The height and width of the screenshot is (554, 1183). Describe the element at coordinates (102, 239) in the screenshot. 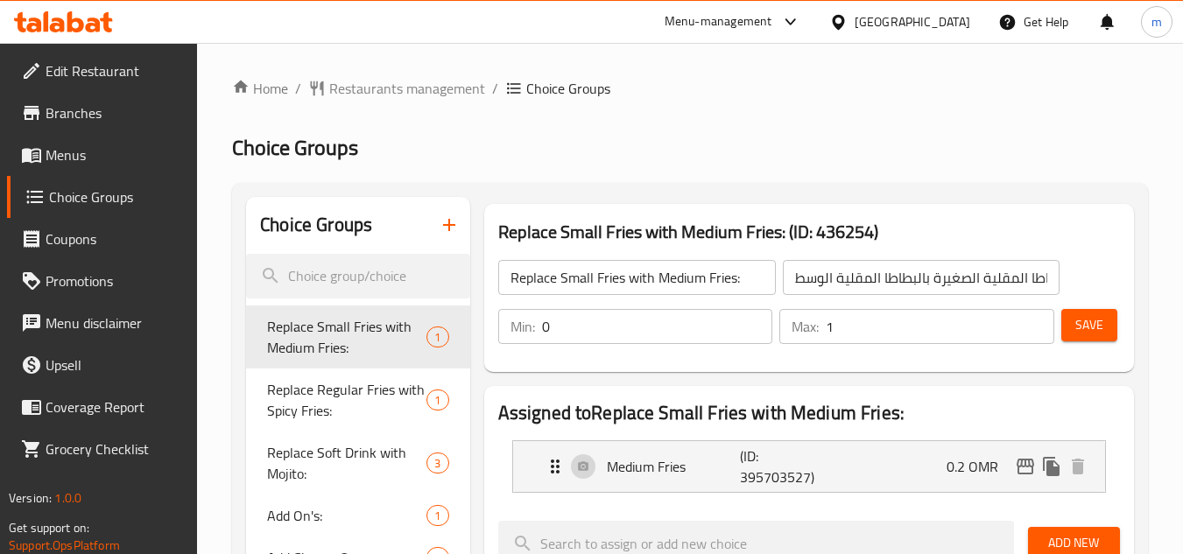

I see `a: Coupons` at that location.